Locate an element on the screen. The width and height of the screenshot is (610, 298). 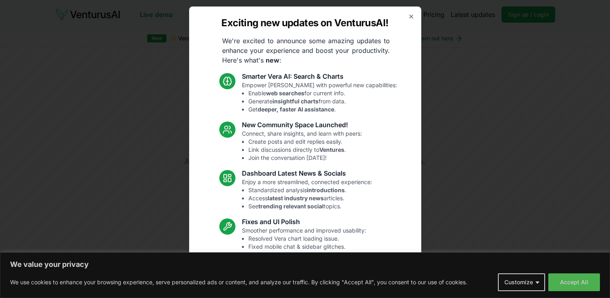
strong: insightful charts is located at coordinates (296, 101).